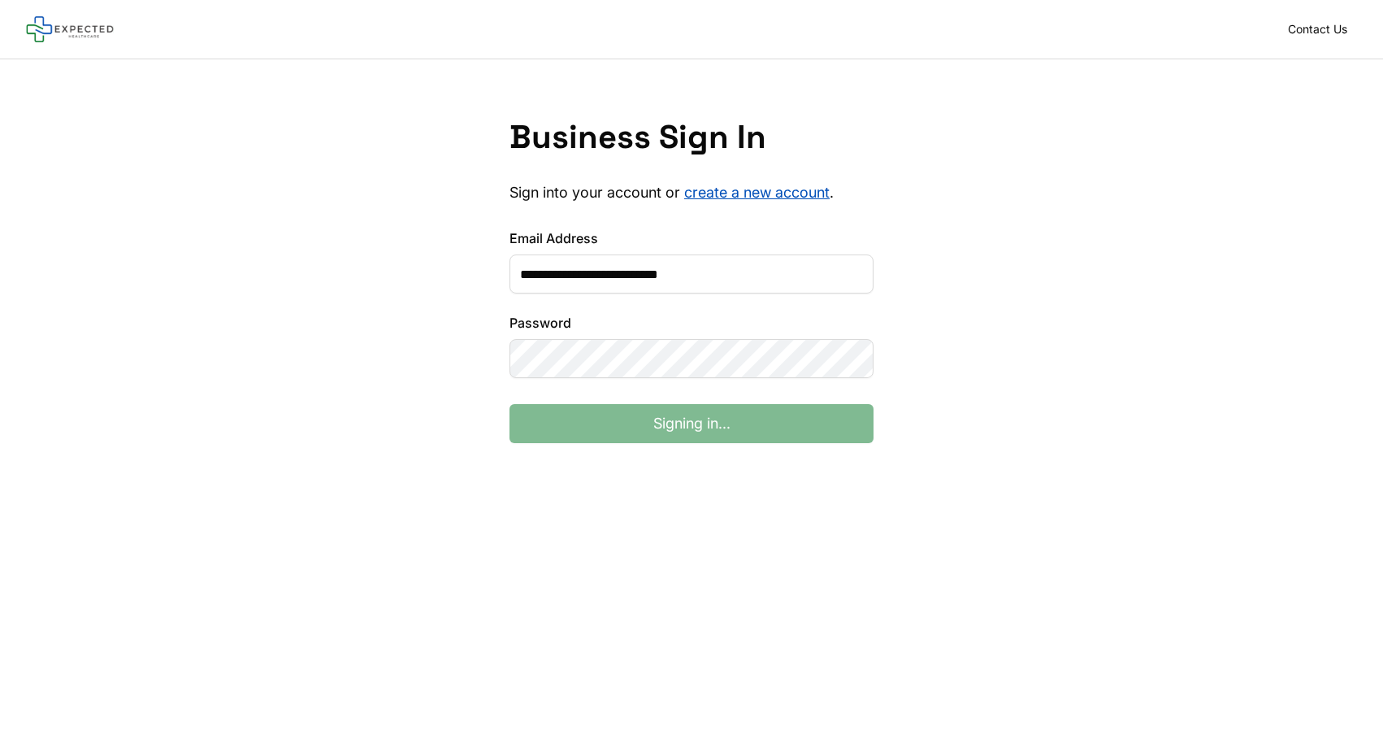 Image resolution: width=1383 pixels, height=731 pixels. Describe the element at coordinates (1317, 29) in the screenshot. I see `a: Contact Us` at that location.